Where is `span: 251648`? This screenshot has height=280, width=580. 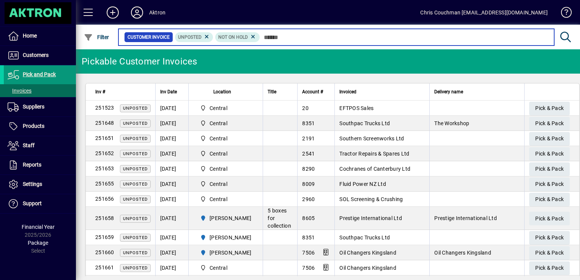
span: 251648 is located at coordinates (105, 123).